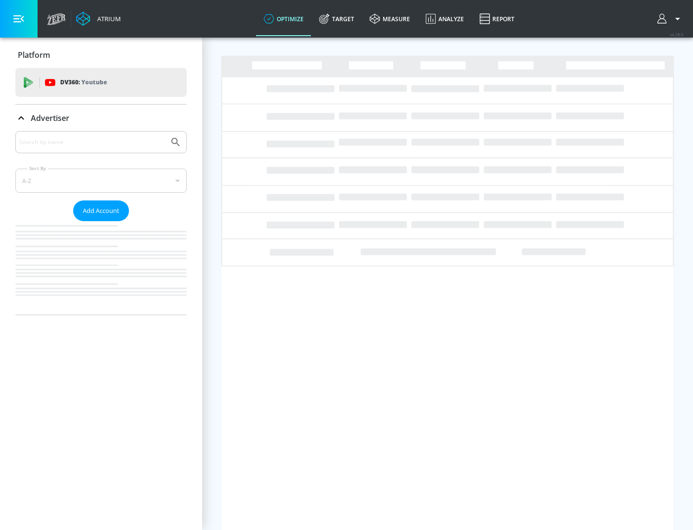 The height and width of the screenshot is (530, 693). What do you see at coordinates (38, 168) in the screenshot?
I see `label: Sort By` at bounding box center [38, 168].